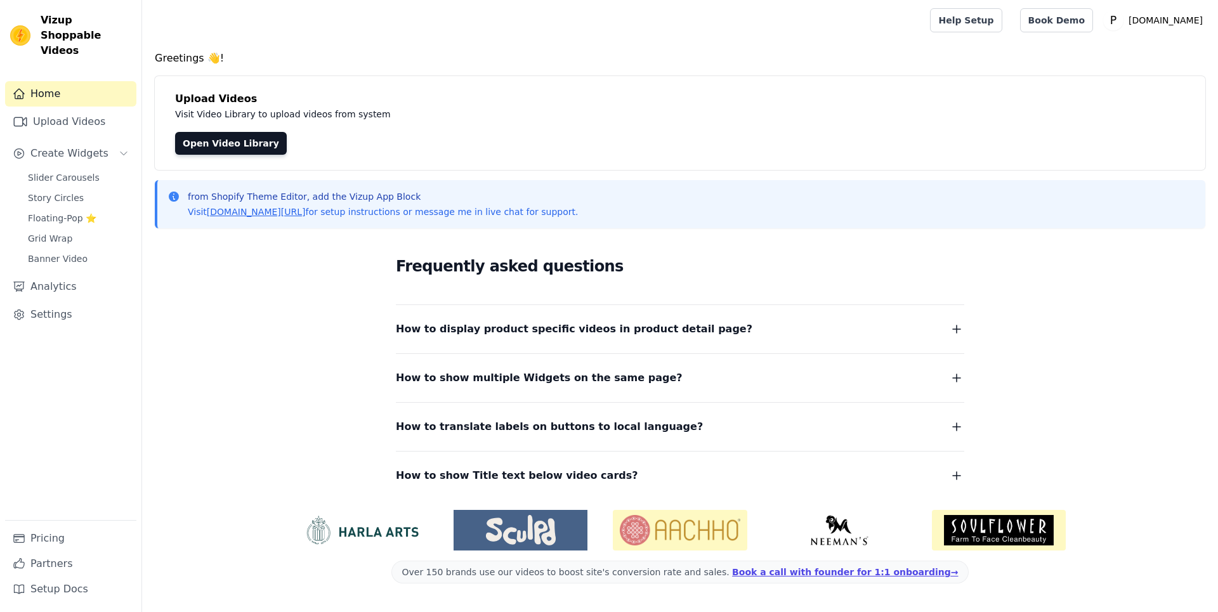 This screenshot has height=612, width=1218. Describe the element at coordinates (78, 218) in the screenshot. I see `a: Floating-Pop ⭐` at that location.